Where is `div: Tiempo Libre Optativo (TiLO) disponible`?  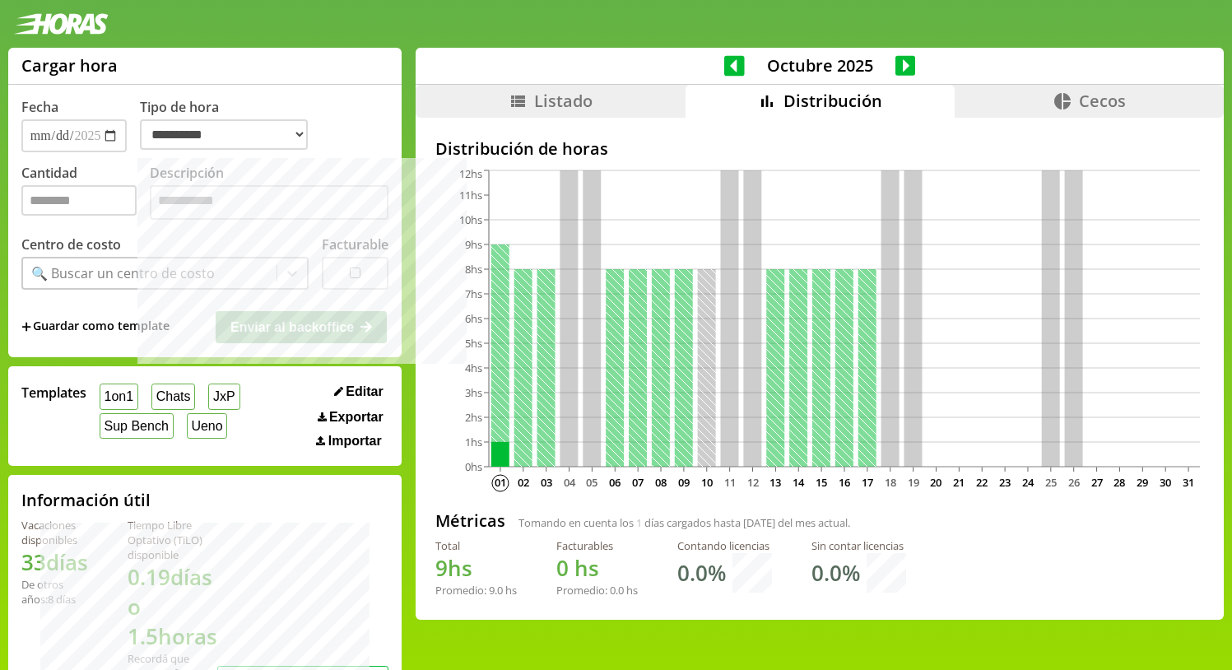 div: Tiempo Libre Optativo (TiLO) disponible is located at coordinates (172, 540).